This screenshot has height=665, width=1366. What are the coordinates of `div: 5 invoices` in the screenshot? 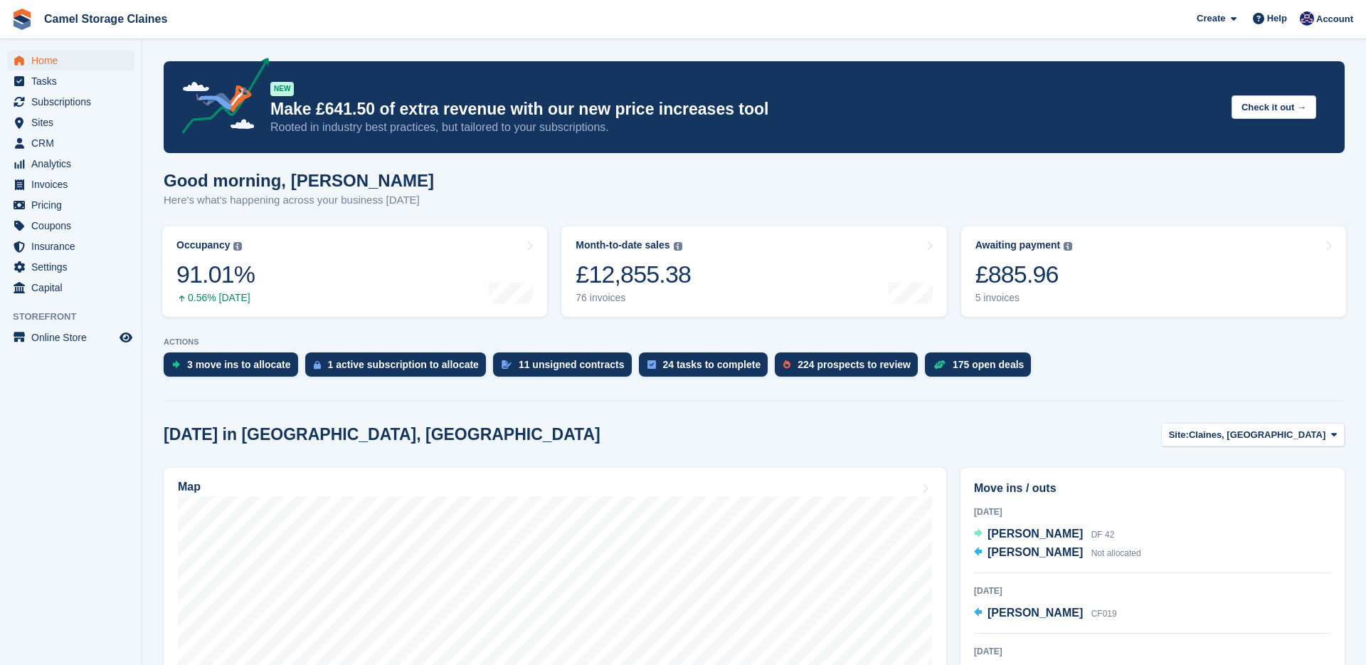 It's located at (1024, 297).